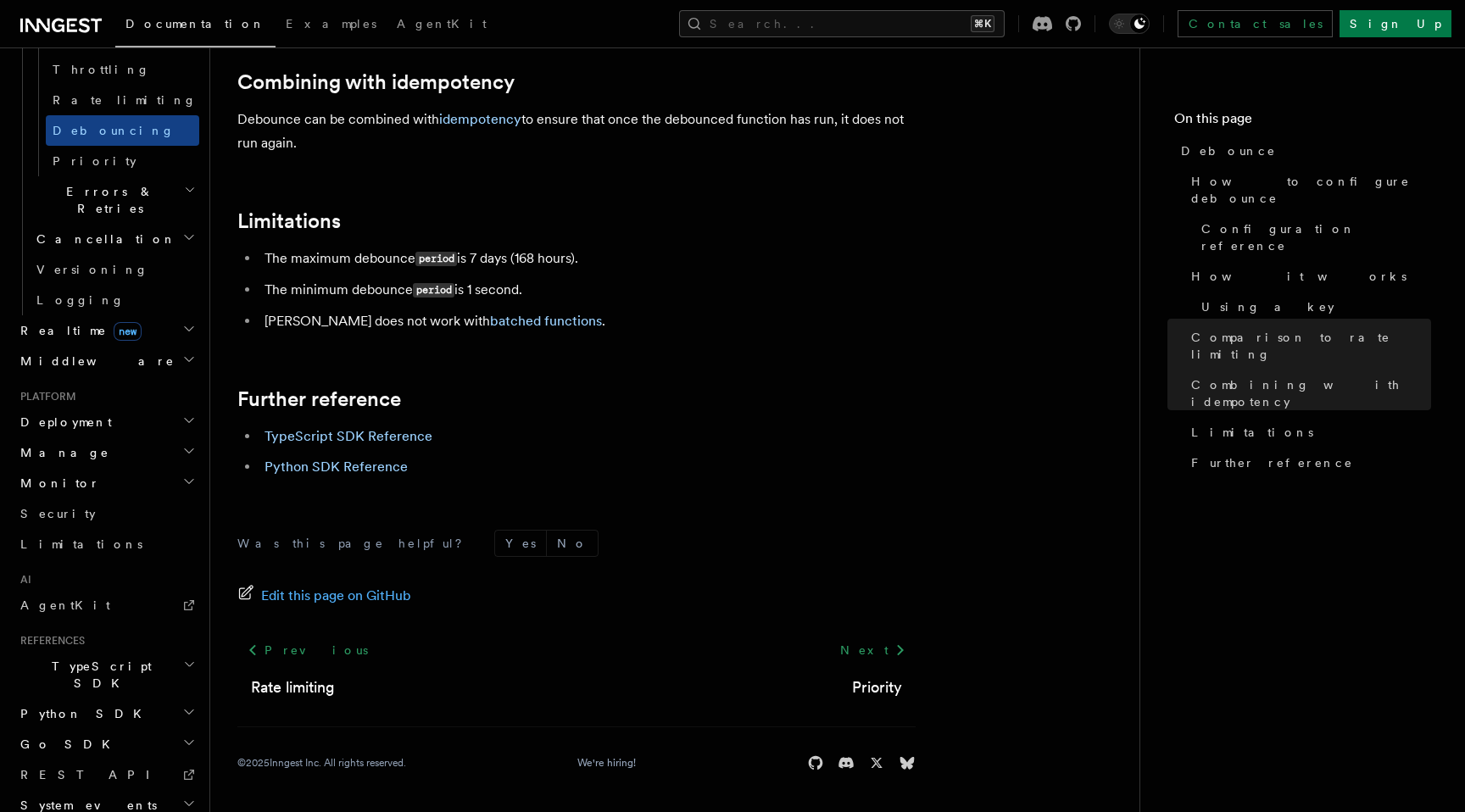  I want to click on button: Go SDK, so click(106, 744).